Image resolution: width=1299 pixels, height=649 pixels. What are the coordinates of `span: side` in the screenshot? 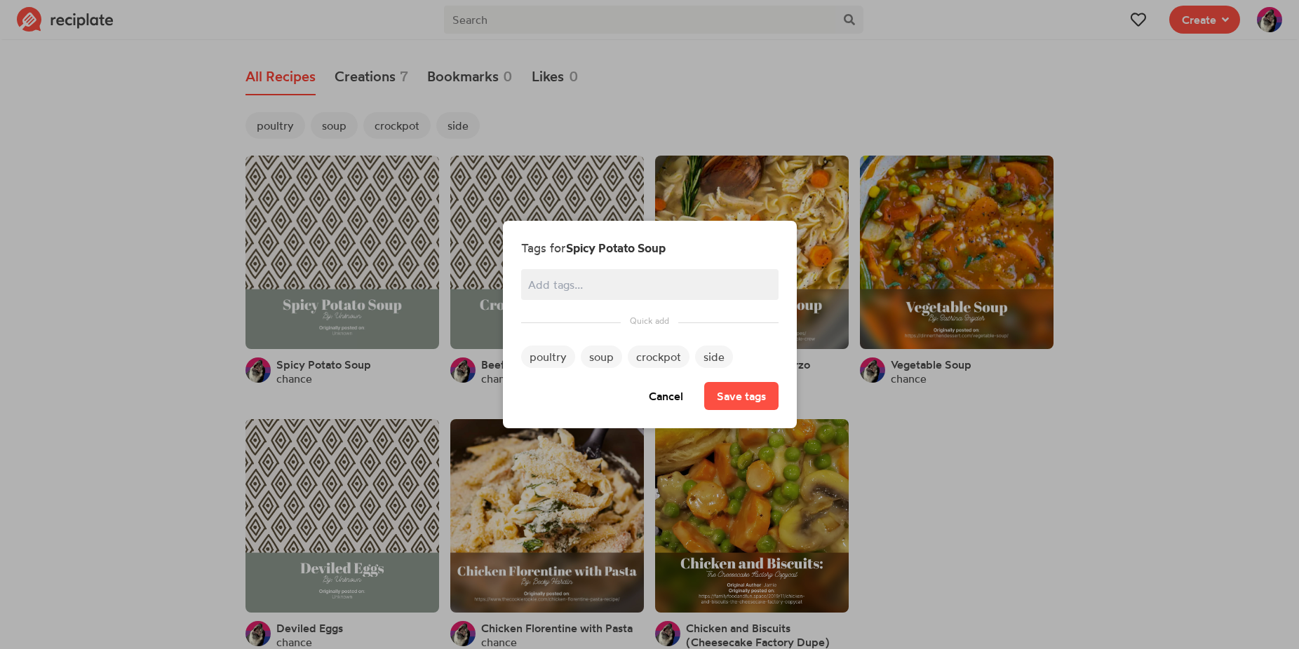 It's located at (714, 357).